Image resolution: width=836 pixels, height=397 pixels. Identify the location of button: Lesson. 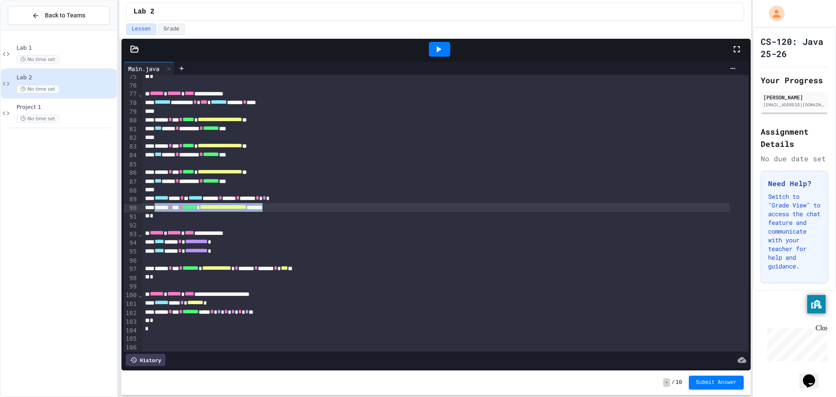
(141, 29).